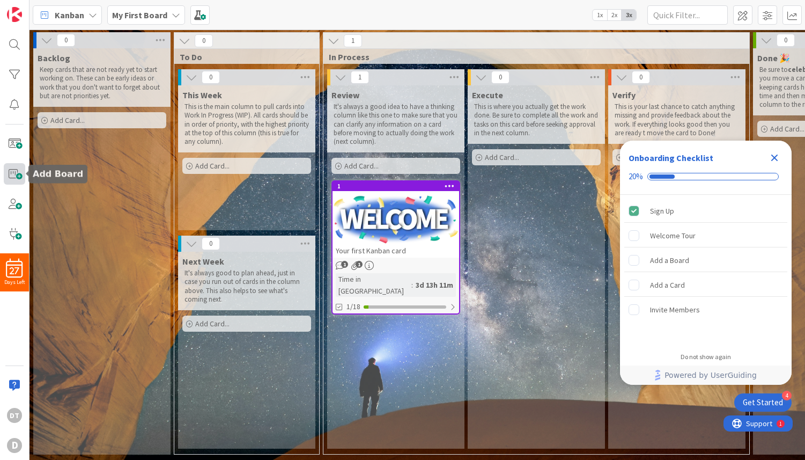 Image resolution: width=805 pixels, height=460 pixels. What do you see at coordinates (706, 176) in the screenshot?
I see `div: Checklist progress: 20%` at bounding box center [706, 176].